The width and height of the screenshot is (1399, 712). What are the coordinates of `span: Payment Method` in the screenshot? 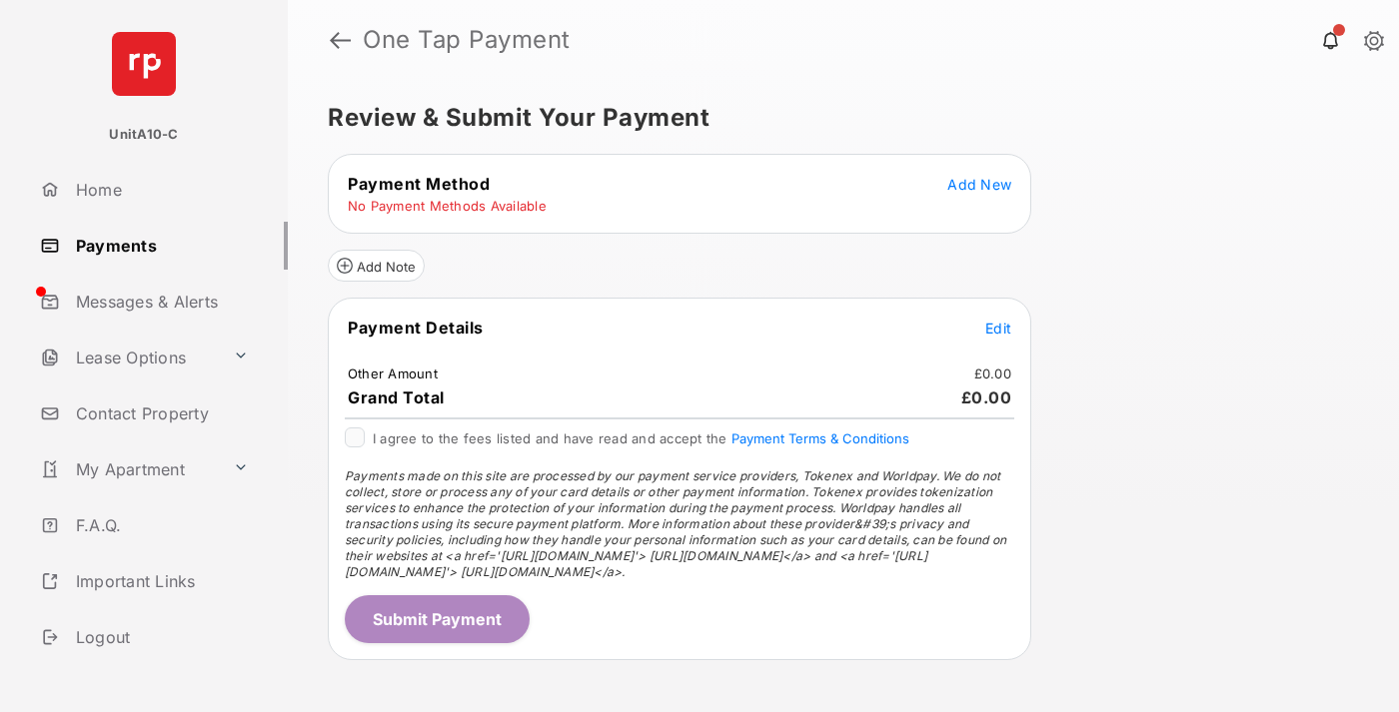 It's located at (419, 184).